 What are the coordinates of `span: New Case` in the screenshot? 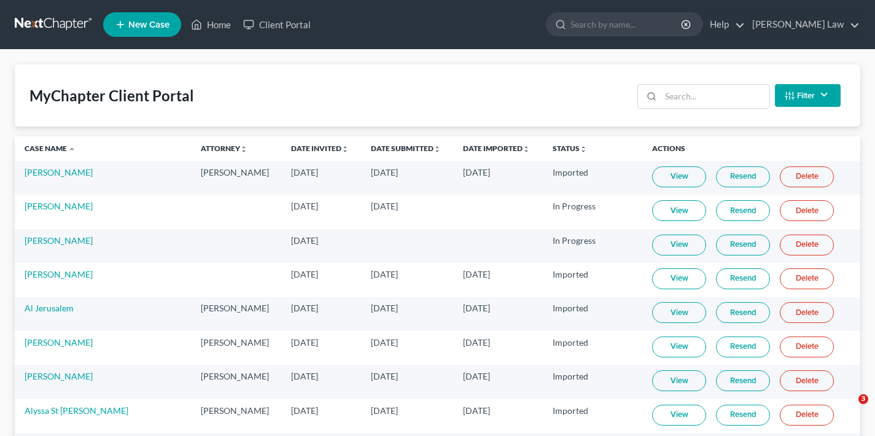 It's located at (149, 25).